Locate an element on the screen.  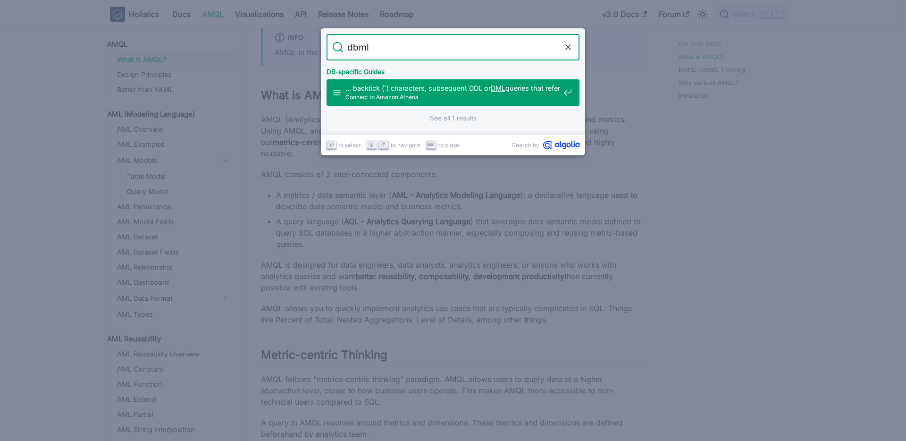
a: … backtick (`) characters, subsequent DDL orDMLqueries that reference them …Connect to Amazon Athena is located at coordinates (453, 92).